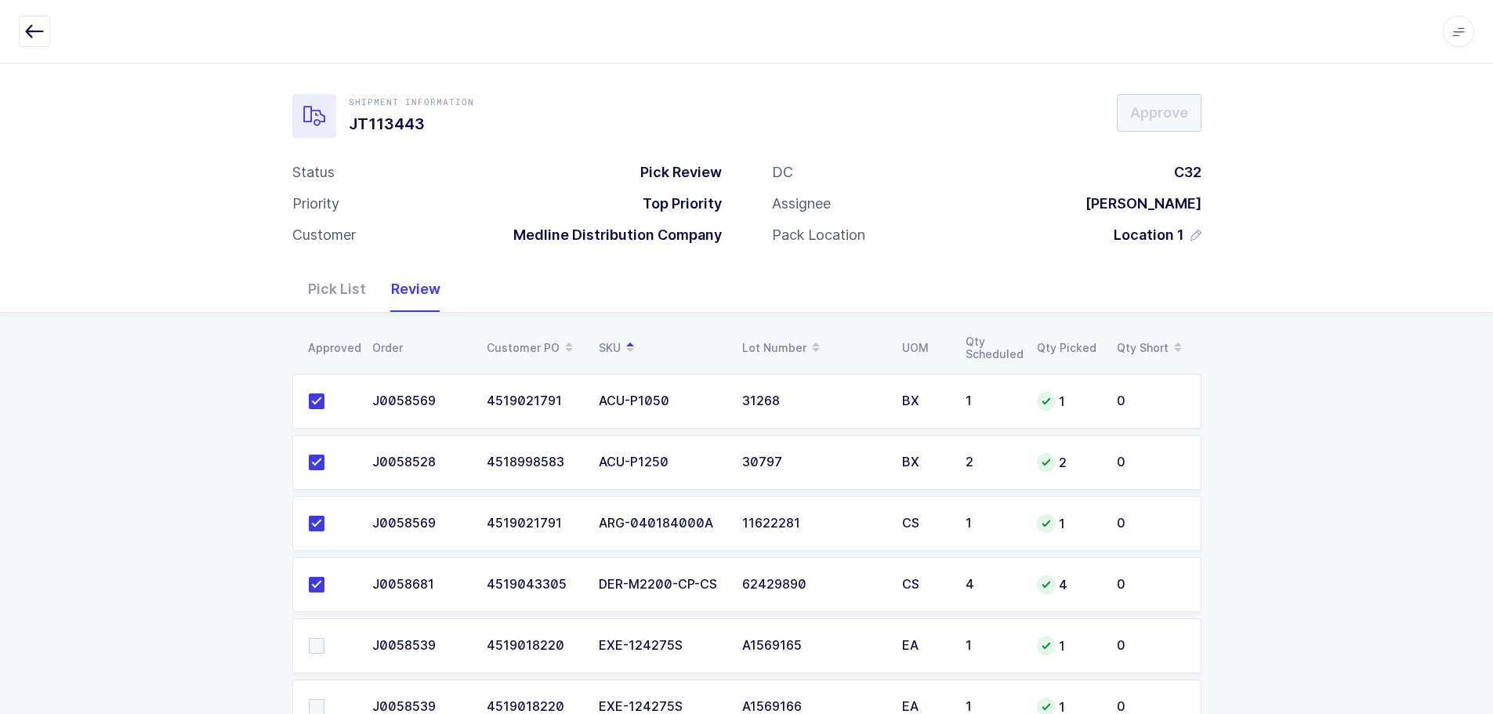  Describe the element at coordinates (533, 348) in the screenshot. I see `div: Customer PO` at that location.